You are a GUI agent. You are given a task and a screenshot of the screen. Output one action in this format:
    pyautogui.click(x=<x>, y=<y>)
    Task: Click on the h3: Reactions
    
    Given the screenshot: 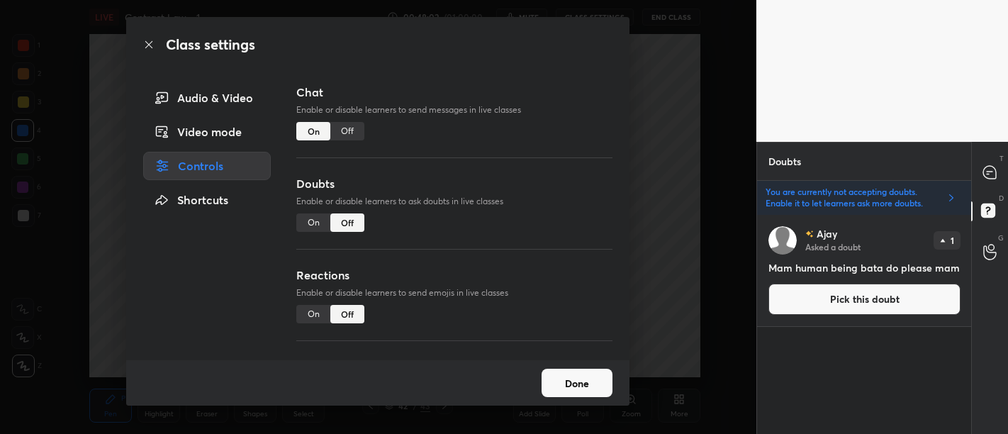 What is the action you would take?
    pyautogui.click(x=455, y=275)
    